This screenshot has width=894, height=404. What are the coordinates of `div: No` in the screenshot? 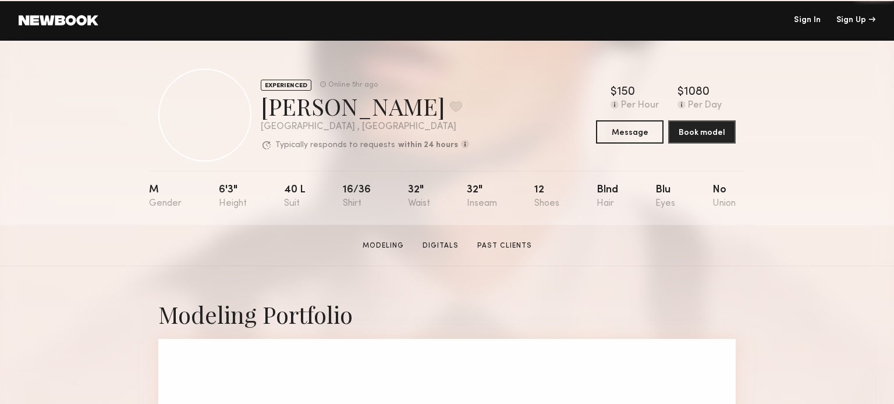 It's located at (724, 197).